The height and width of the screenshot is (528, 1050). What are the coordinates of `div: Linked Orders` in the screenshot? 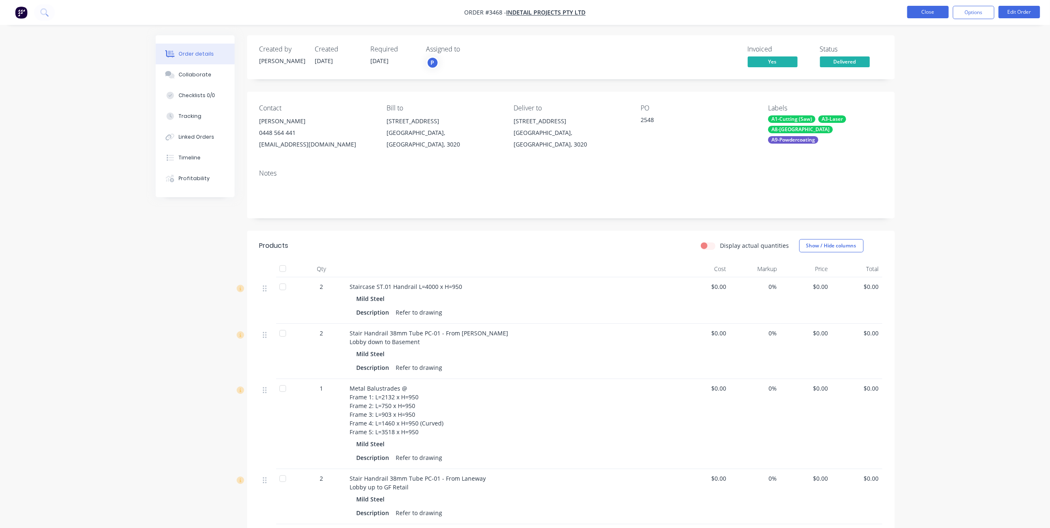 It's located at (196, 137).